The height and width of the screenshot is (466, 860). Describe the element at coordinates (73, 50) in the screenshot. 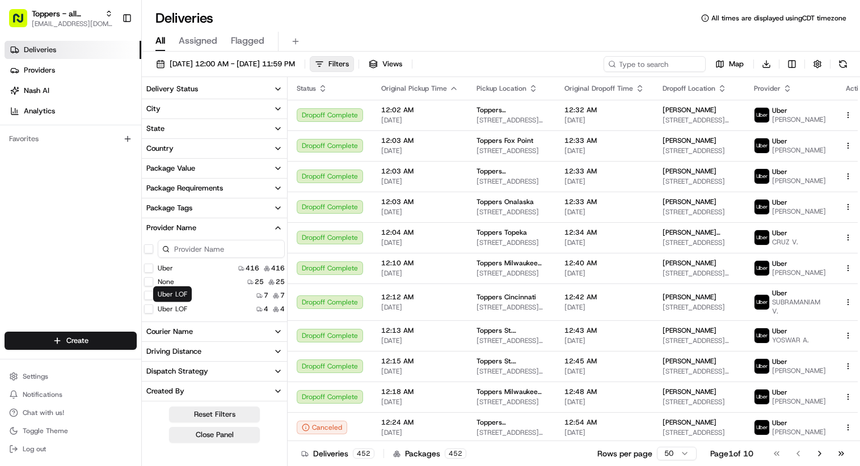

I see `a: Deliveries` at that location.